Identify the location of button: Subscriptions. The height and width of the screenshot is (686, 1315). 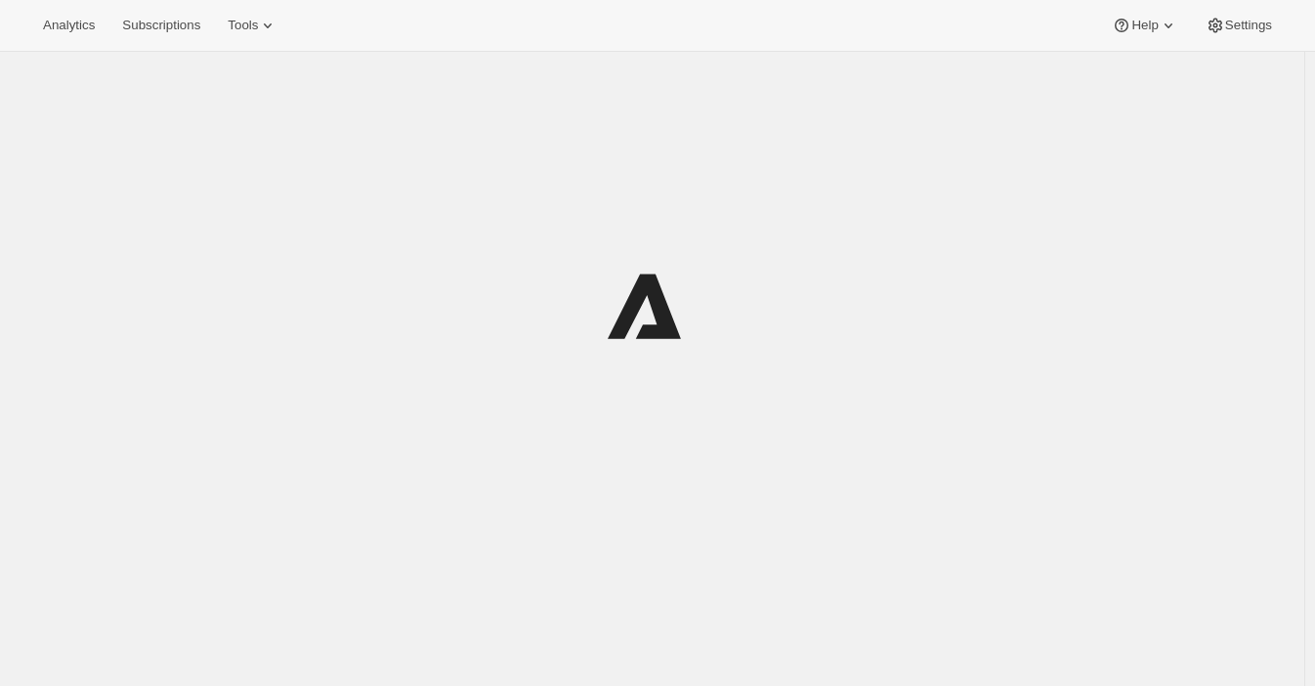
(161, 25).